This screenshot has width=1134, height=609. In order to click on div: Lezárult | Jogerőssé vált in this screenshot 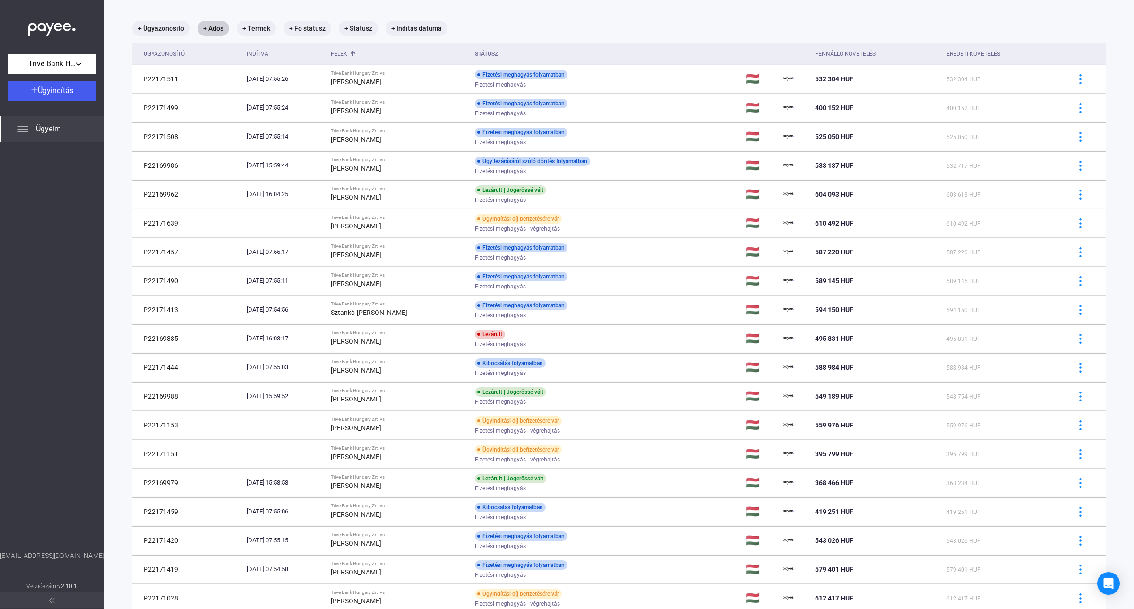, I will do `click(510, 190)`.